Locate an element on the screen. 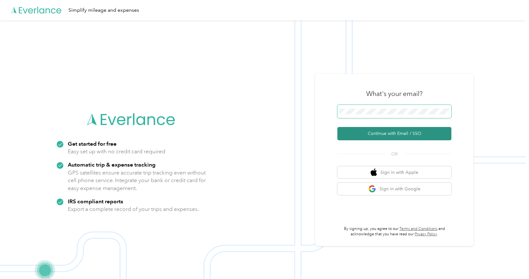 This screenshot has width=529, height=279. strong: IRS compliant reports is located at coordinates (95, 201).